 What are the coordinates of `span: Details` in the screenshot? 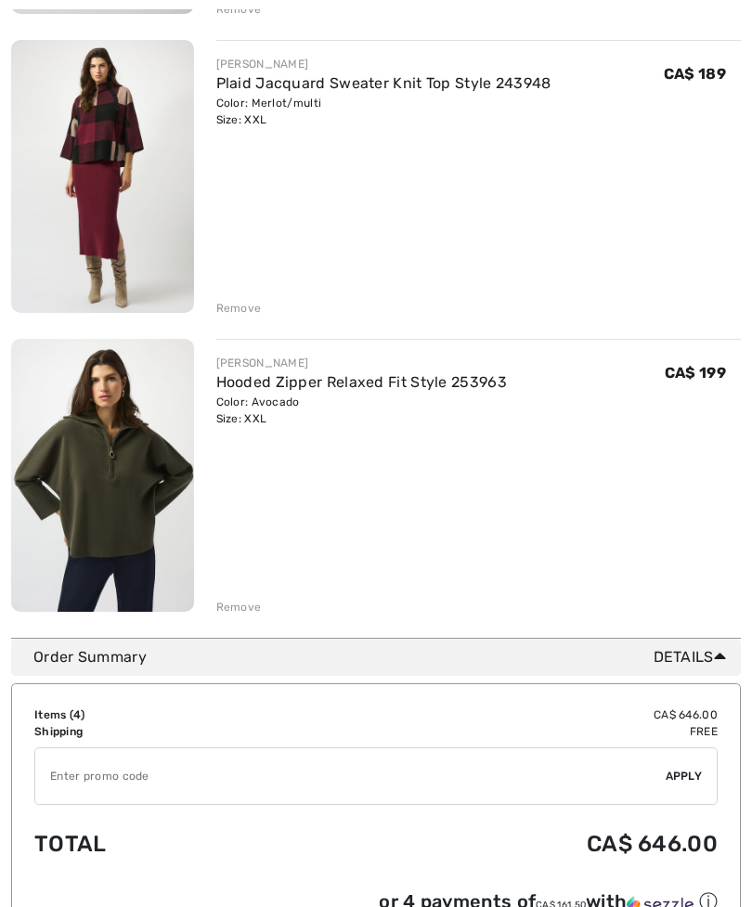 It's located at (694, 657).